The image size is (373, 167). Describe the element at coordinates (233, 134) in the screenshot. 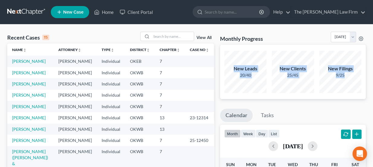

I see `button: month` at that location.